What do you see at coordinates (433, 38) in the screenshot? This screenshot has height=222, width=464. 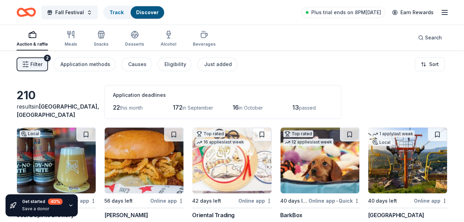 I see `span: Search` at bounding box center [433, 38].